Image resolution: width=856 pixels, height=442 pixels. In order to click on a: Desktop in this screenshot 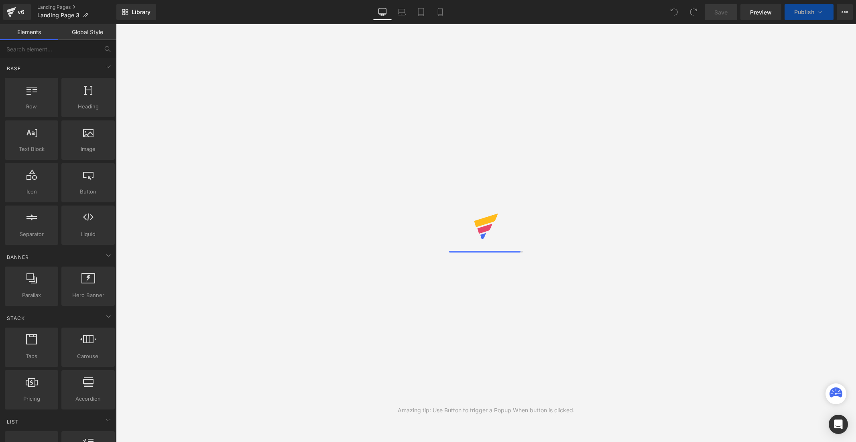, I will do `click(383, 12)`.